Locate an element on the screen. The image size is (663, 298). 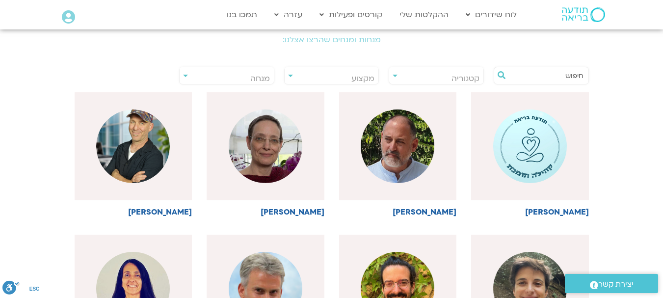
h2: מנחות ומנחים שהרצו אצלנו: is located at coordinates (332, 40).